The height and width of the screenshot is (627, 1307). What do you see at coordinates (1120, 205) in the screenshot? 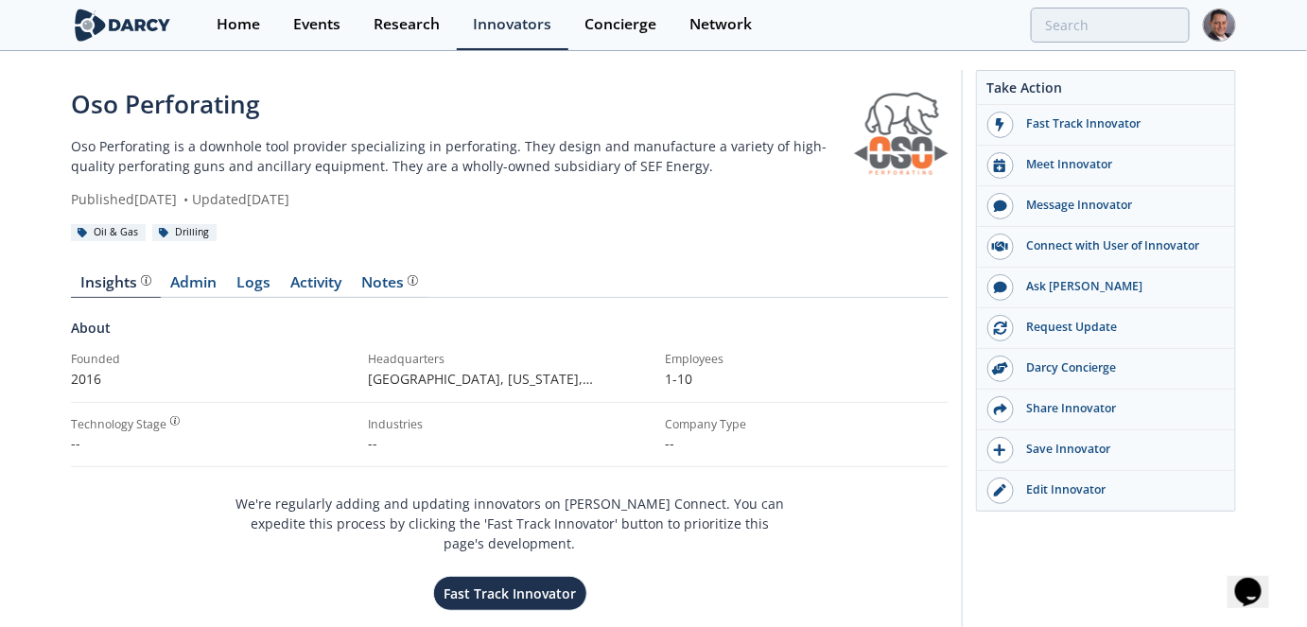
I see `div: Message Innovator` at bounding box center [1120, 205].